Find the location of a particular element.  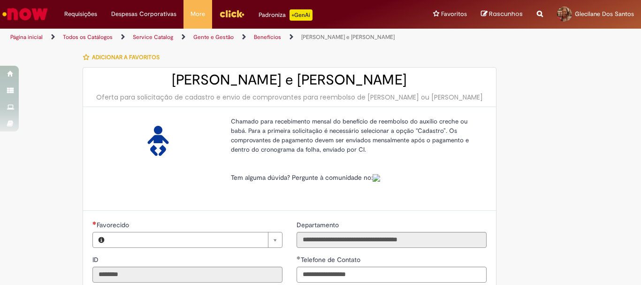

img: sys_attachment.do is located at coordinates (376, 178).